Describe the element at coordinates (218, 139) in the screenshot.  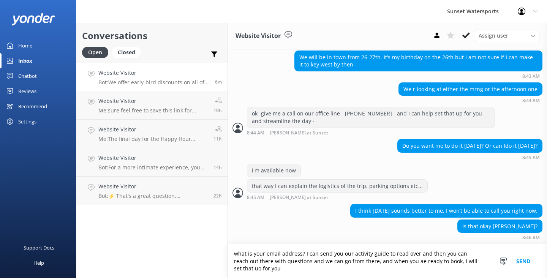
I see `span: Sep 07 2025 08:52am (UTC -05:00) America/Cancun` at that location.